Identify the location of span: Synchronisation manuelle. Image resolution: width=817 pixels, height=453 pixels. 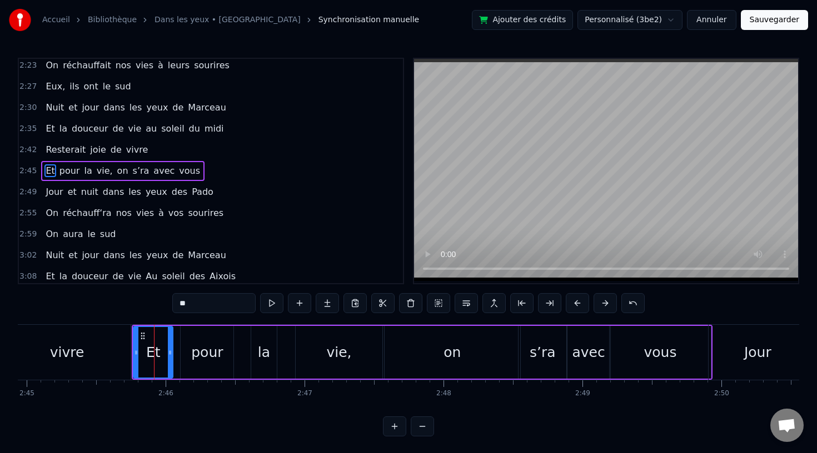
(369, 20).